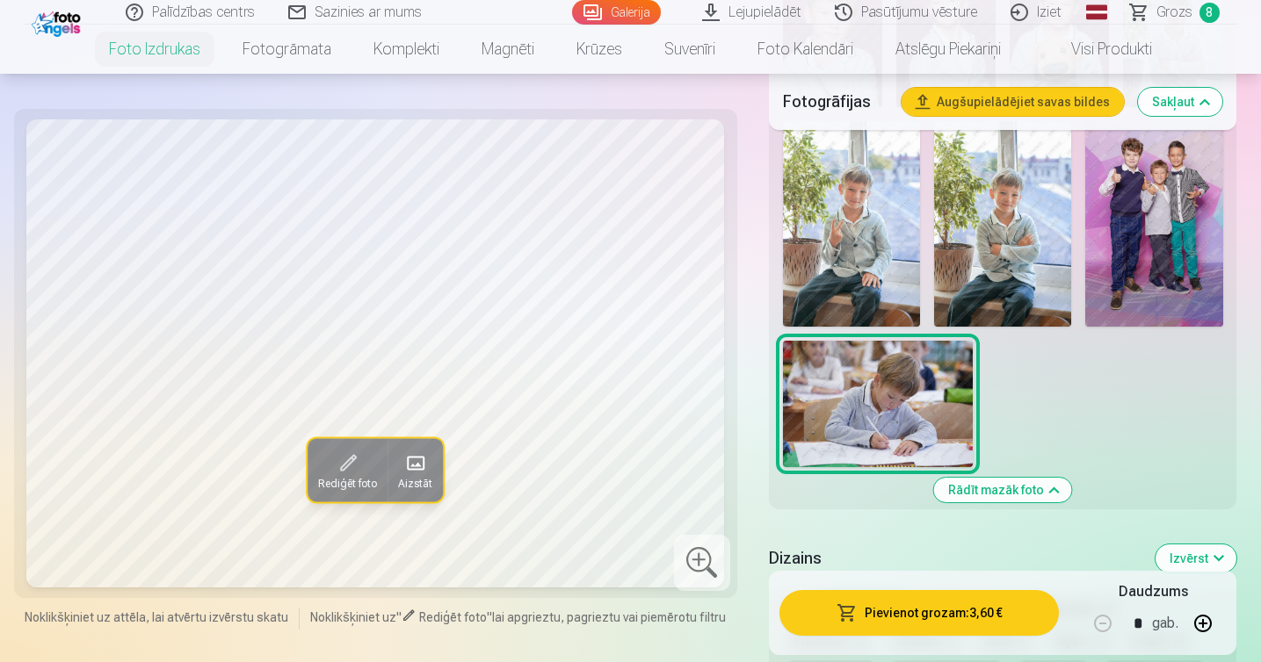  What do you see at coordinates (948, 49) in the screenshot?
I see `a: Atslēgu piekariņi` at bounding box center [948, 49].